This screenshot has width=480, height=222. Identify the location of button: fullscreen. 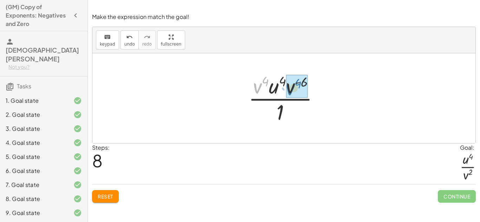
(171, 40).